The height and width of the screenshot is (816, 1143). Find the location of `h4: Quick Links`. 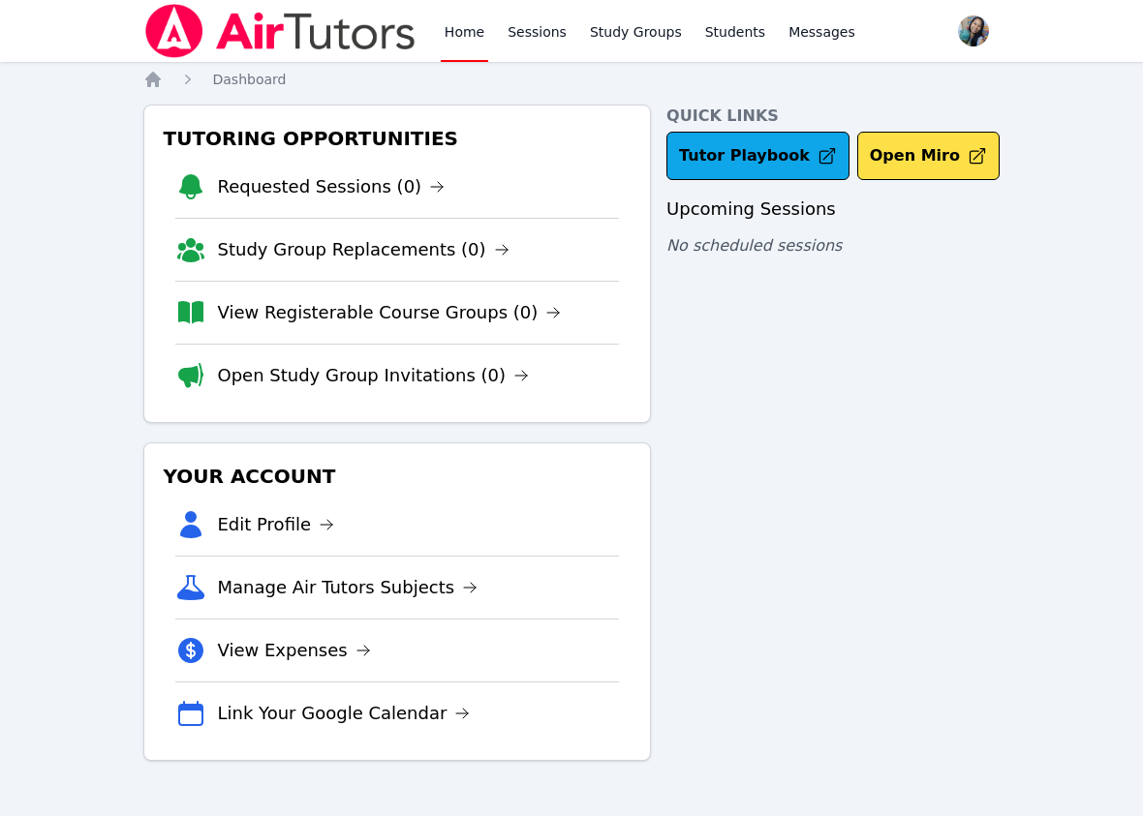

h4: Quick Links is located at coordinates (833, 116).